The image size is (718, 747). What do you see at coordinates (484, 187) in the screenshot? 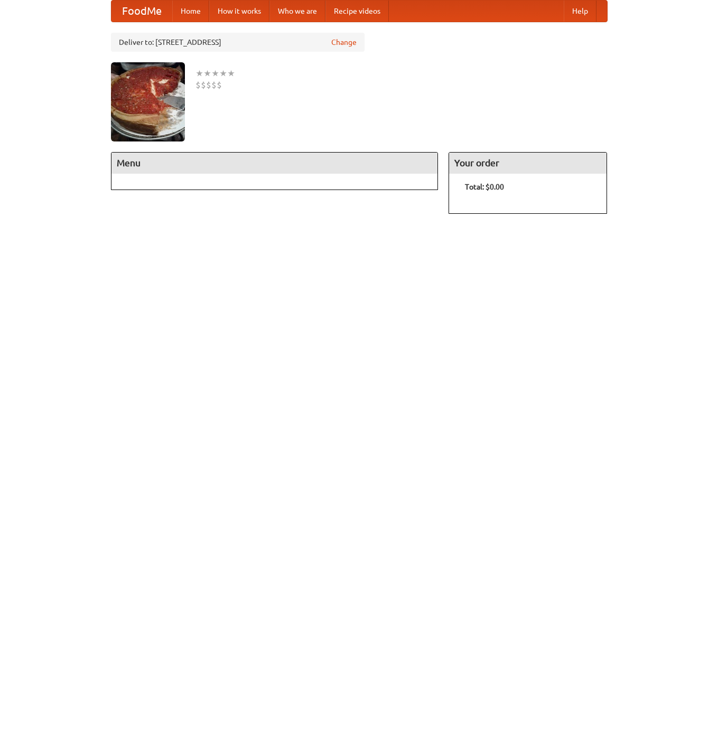
I see `b: Total: $0.00` at bounding box center [484, 187].